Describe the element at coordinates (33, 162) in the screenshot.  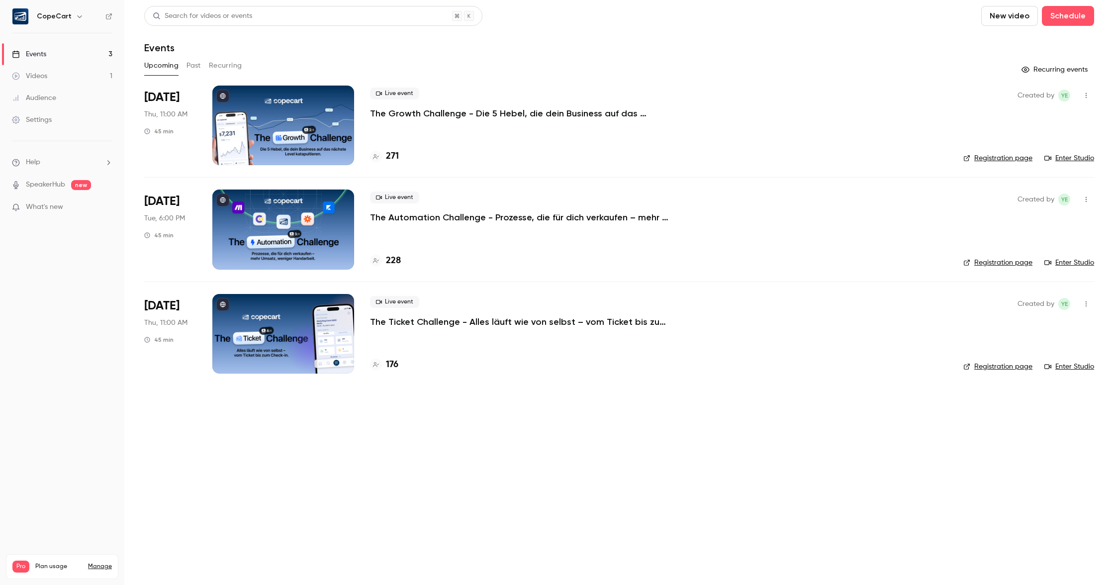
I see `span: Help` at that location.